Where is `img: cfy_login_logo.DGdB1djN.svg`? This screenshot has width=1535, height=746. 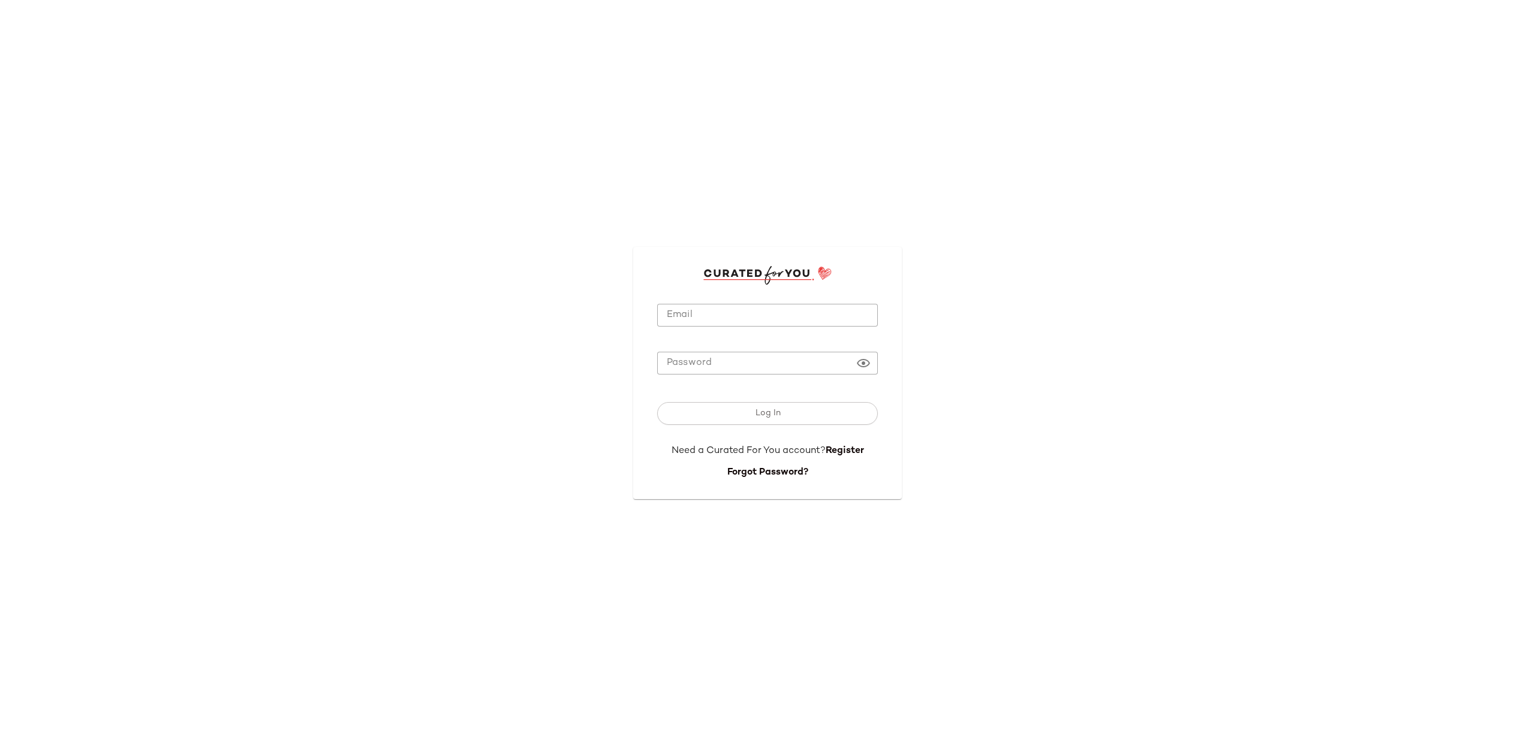 img: cfy_login_logo.DGdB1djN.svg is located at coordinates (767, 275).